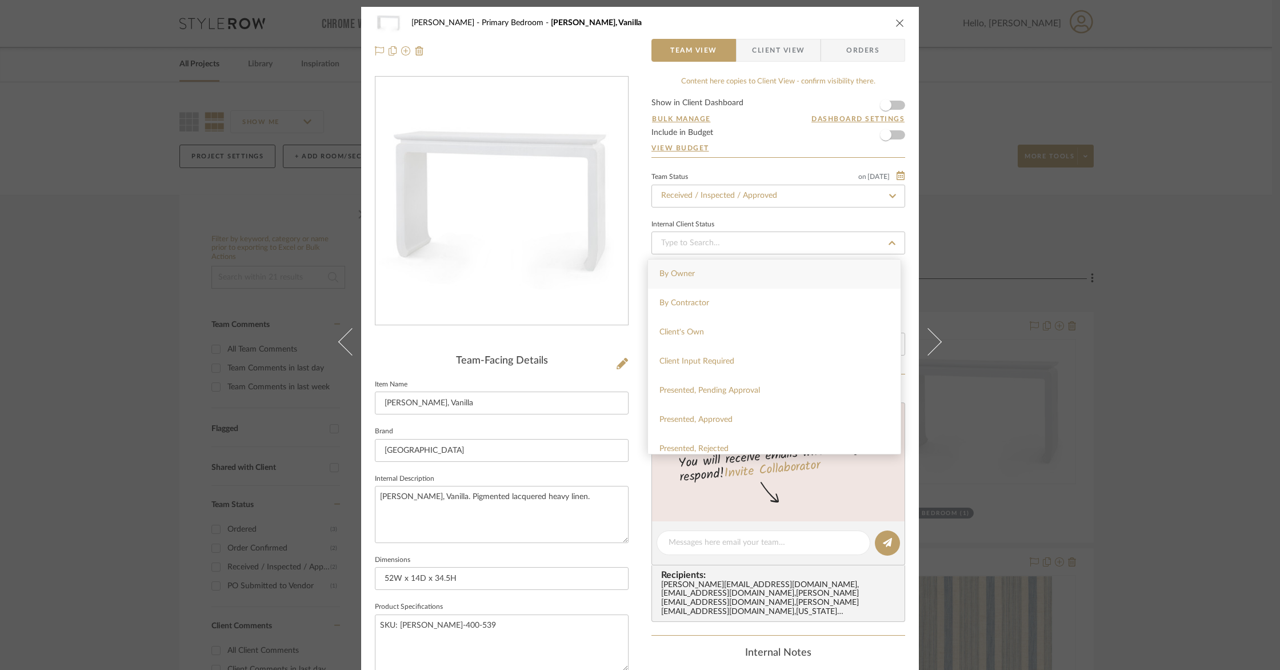  I want to click on img: 981a2dd0-55f3-41ea-ba48-685b9f0d5b85_48x40.jpg, so click(389, 23).